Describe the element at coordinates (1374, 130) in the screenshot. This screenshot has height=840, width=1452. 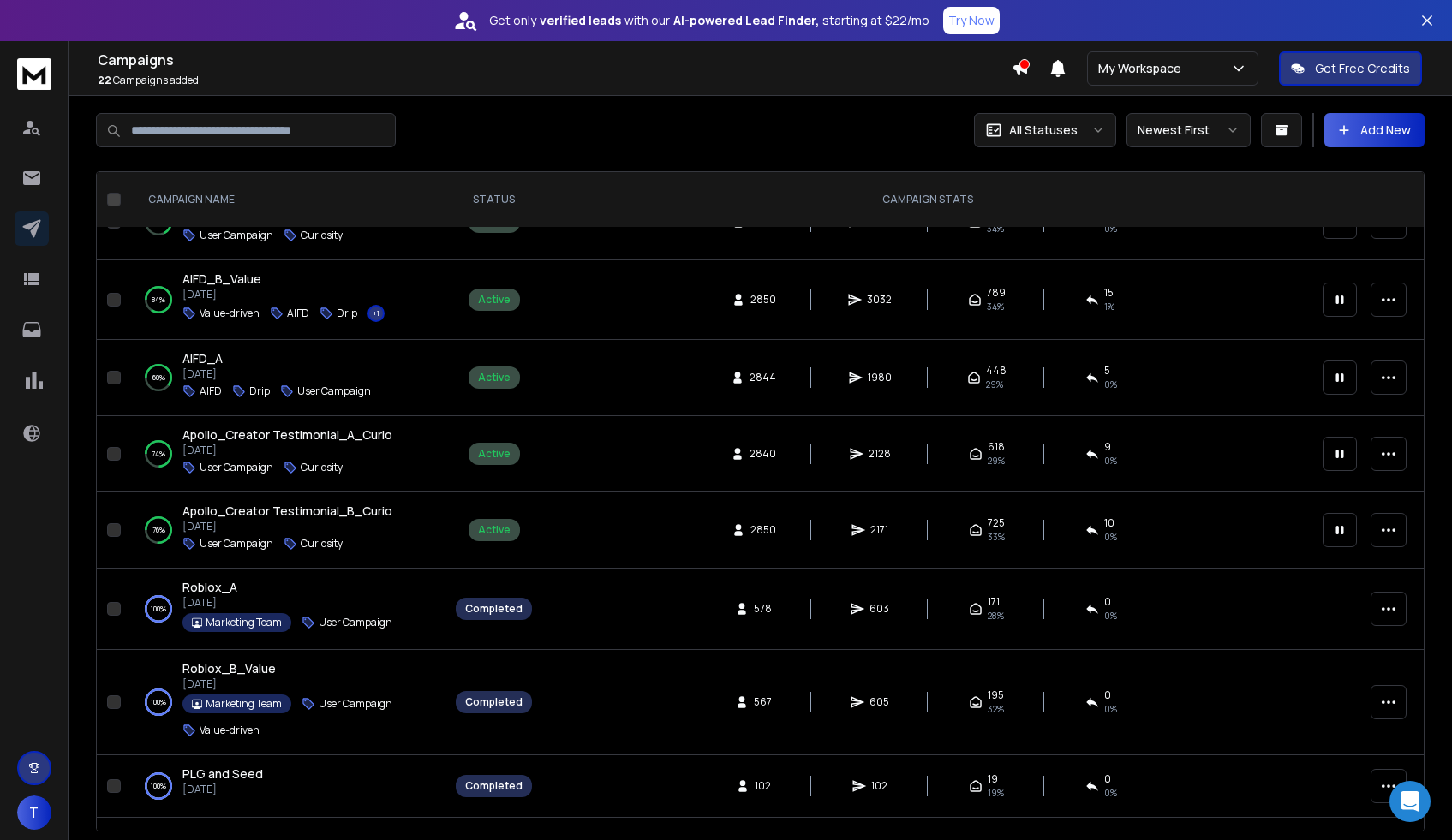
I see `button: Add New` at that location.